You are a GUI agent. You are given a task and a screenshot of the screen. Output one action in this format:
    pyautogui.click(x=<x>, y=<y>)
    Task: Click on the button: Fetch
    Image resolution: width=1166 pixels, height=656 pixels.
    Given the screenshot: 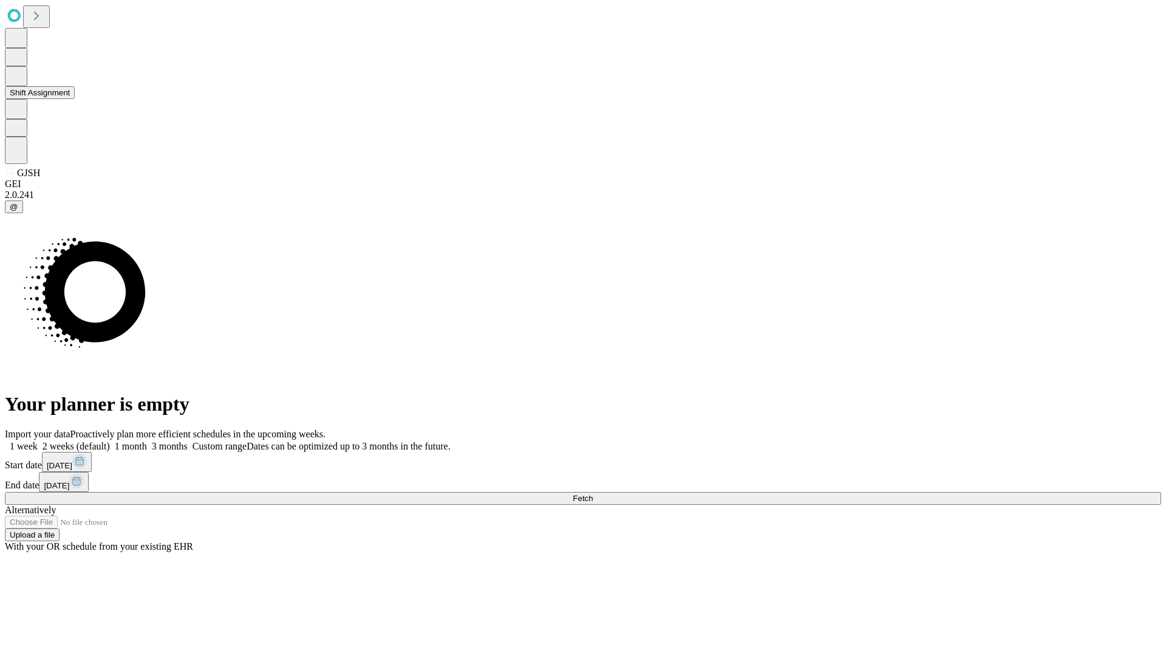 What is the action you would take?
    pyautogui.click(x=583, y=498)
    